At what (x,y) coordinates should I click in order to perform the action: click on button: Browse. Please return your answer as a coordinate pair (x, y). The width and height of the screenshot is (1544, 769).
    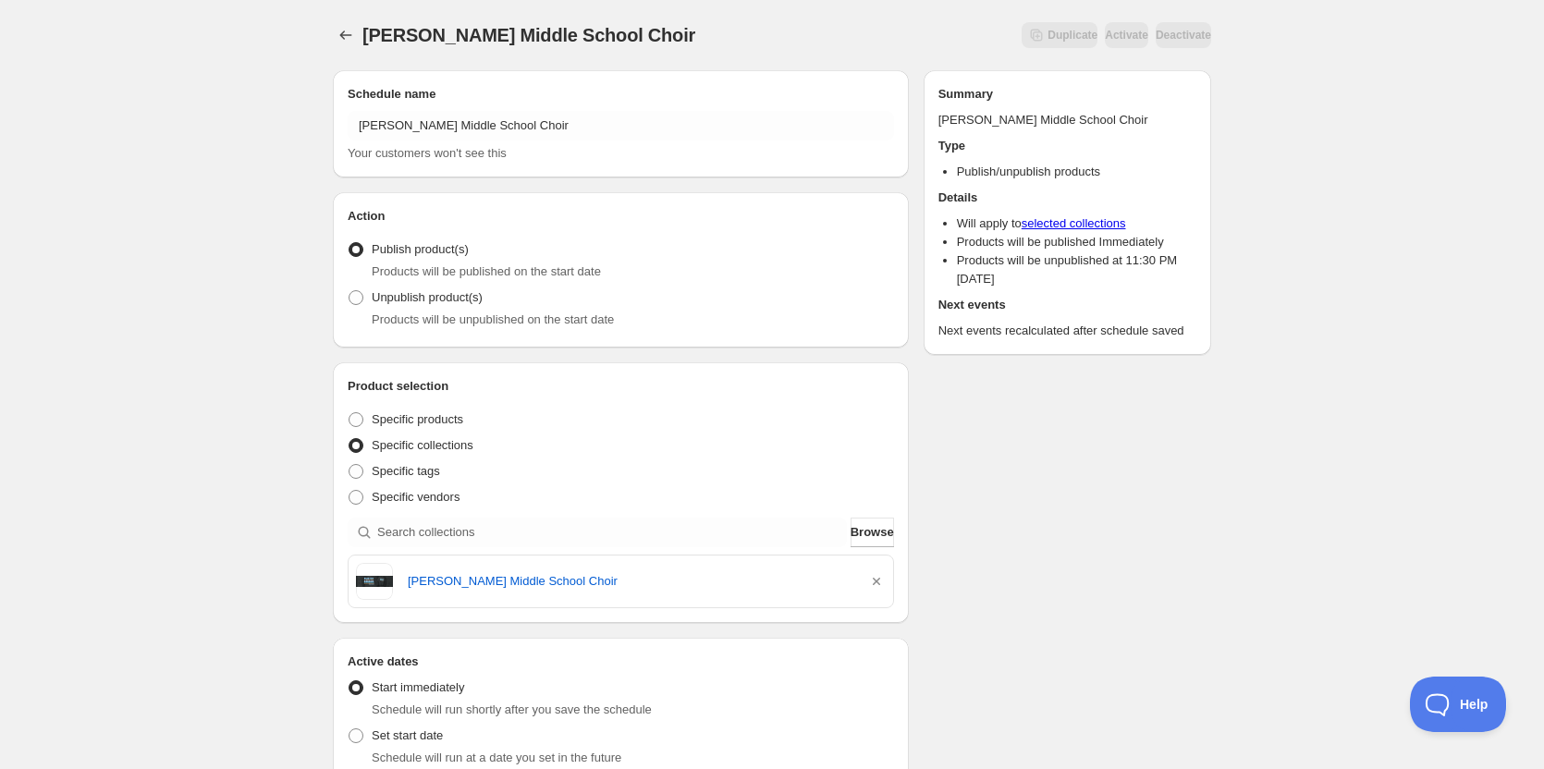
    Looking at the image, I should click on (872, 533).